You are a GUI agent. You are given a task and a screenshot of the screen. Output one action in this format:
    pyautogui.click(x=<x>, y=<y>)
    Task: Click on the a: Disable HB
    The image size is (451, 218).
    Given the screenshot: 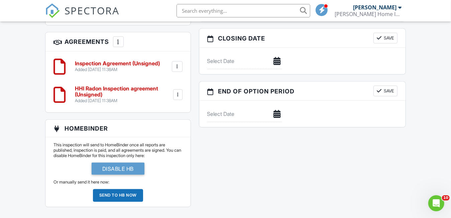 What is the action you would take?
    pyautogui.click(x=118, y=171)
    